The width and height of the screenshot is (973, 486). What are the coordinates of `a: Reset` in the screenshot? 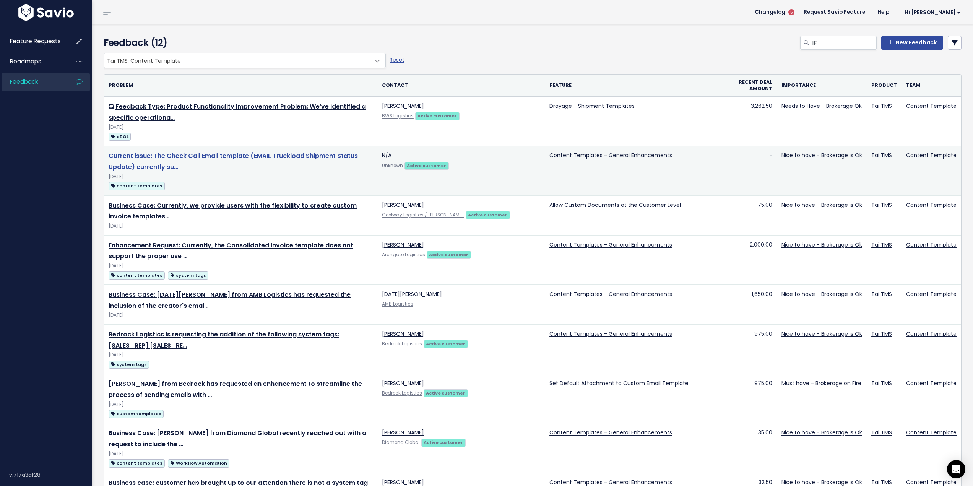 It's located at (397, 60).